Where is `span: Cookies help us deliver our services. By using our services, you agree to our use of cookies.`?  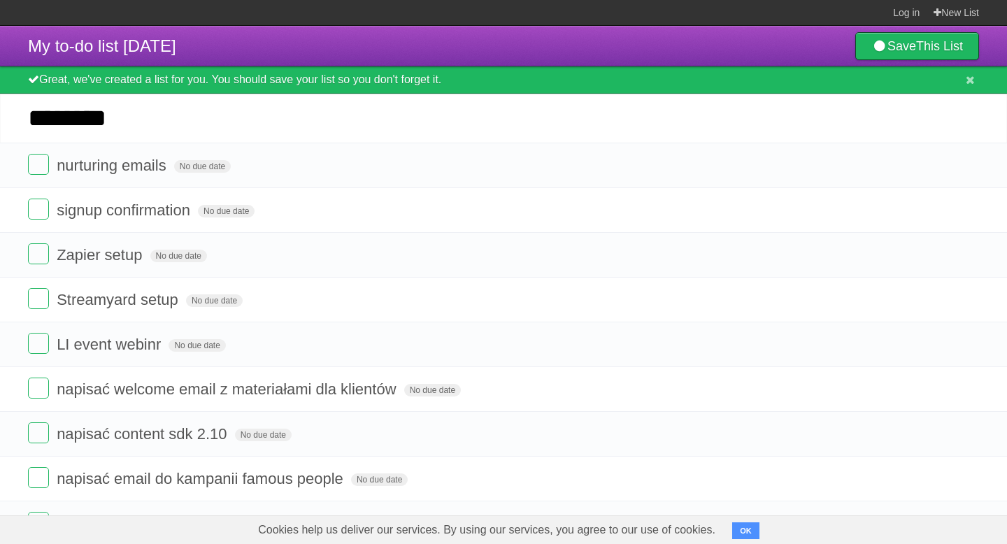
span: Cookies help us deliver our services. By using our services, you agree to our use of cookies. is located at coordinates (487, 530).